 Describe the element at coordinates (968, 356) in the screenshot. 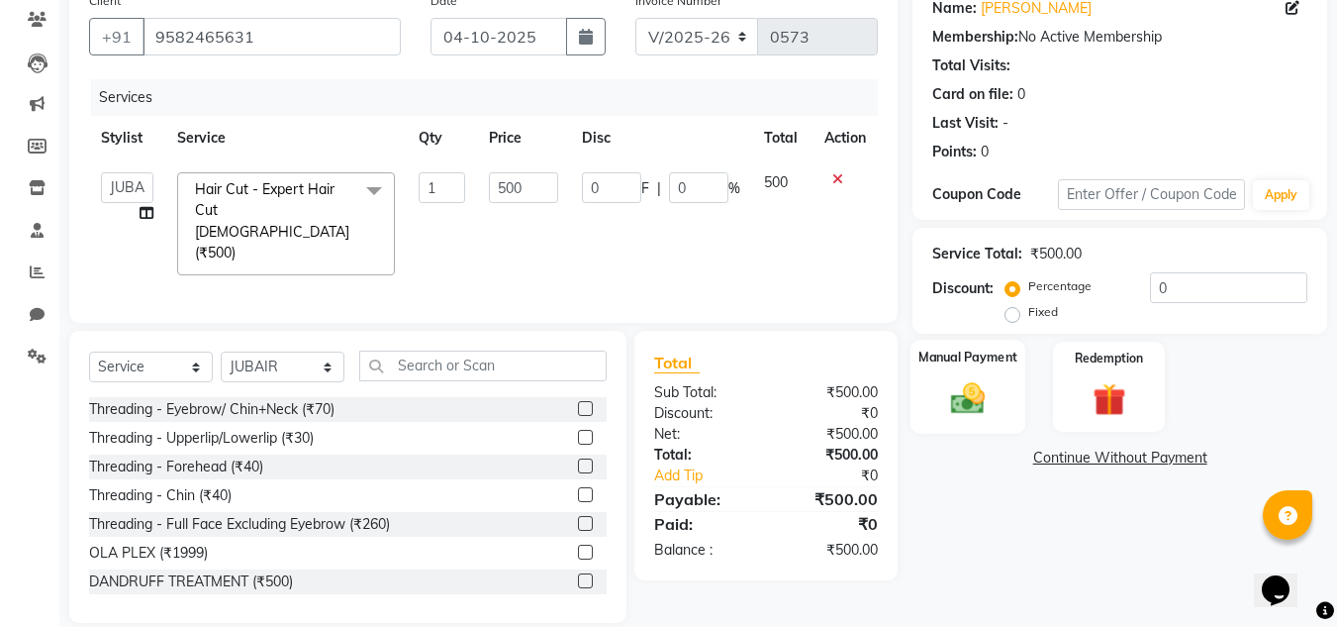

I see `label: Manual Payment` at that location.